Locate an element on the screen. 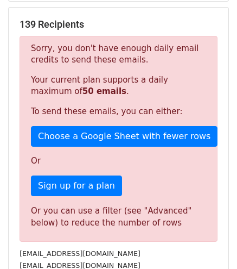  p: Your current plan supports a daily maximum of . is located at coordinates (118, 86).